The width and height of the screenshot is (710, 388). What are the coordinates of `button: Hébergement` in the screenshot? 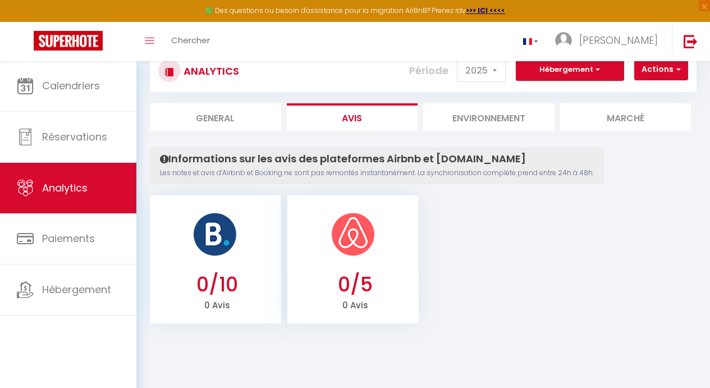 It's located at (570, 70).